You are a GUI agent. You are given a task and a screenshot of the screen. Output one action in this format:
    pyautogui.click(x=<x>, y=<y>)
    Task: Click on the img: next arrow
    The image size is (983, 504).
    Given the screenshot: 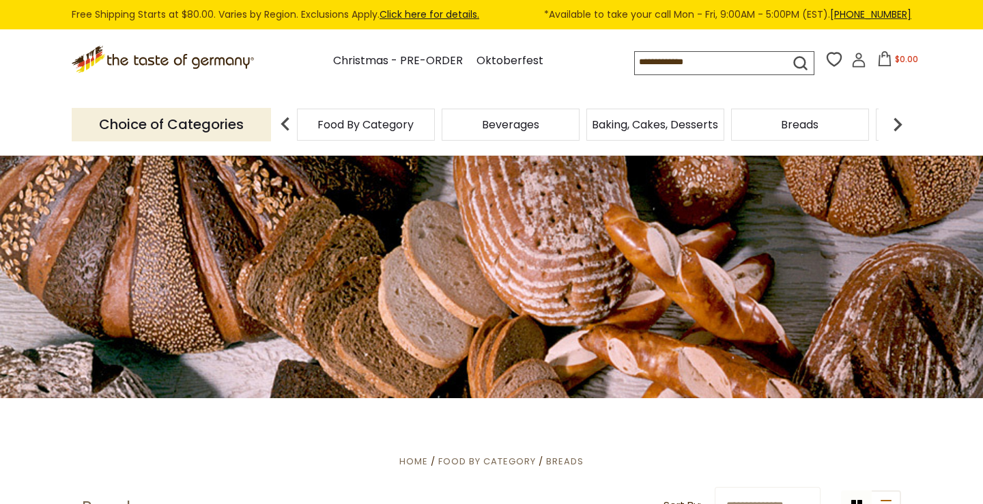 What is the action you would take?
    pyautogui.click(x=898, y=124)
    